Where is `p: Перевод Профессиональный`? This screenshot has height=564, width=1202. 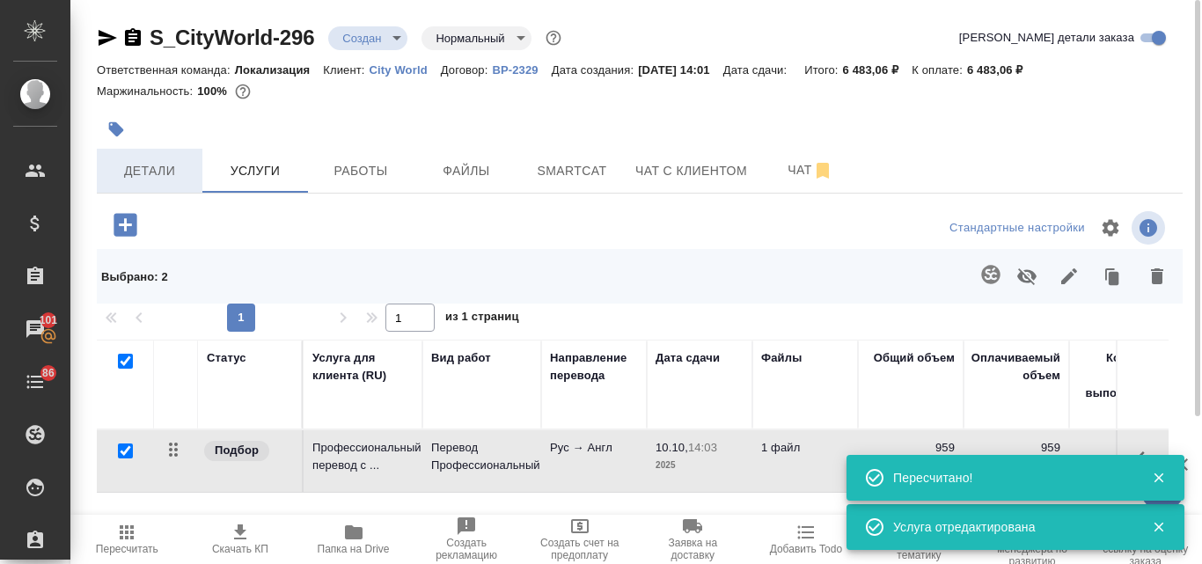 p: Перевод Профессиональный is located at coordinates (481, 457).